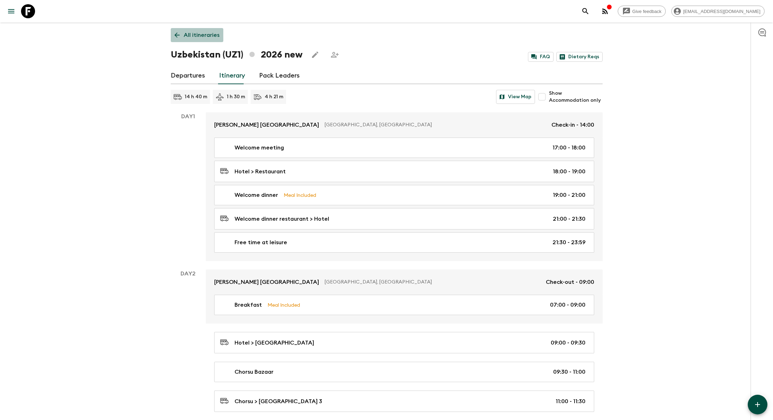 This screenshot has height=420, width=773. What do you see at coordinates (568, 343) in the screenshot?
I see `p: 09:00 - 09:30` at bounding box center [568, 343].